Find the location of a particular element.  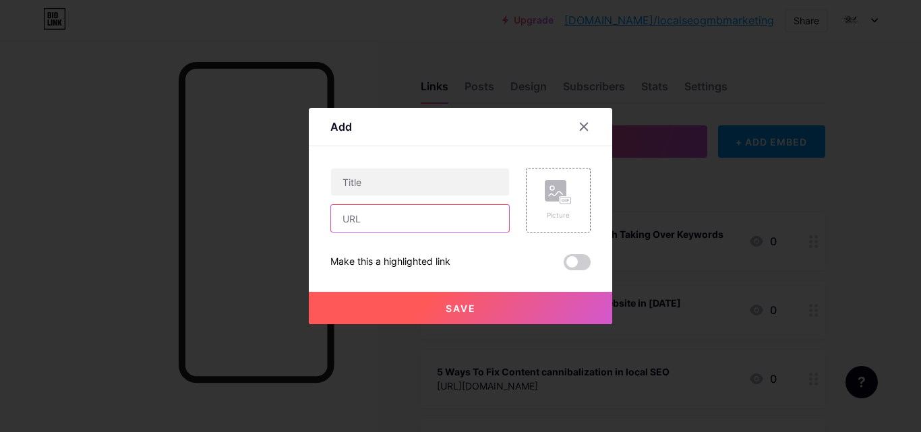

button: Save is located at coordinates (461, 308).